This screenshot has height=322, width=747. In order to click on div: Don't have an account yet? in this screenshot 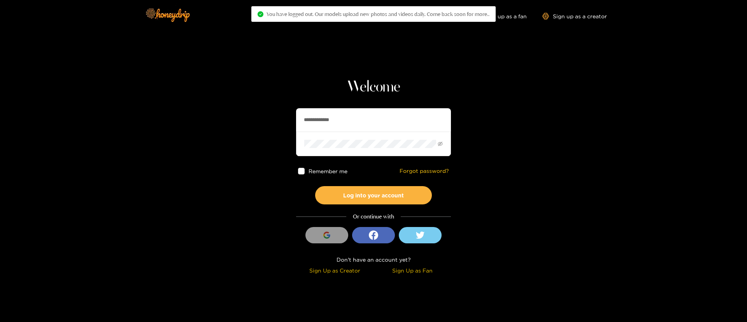, I will do `click(374, 259)`.